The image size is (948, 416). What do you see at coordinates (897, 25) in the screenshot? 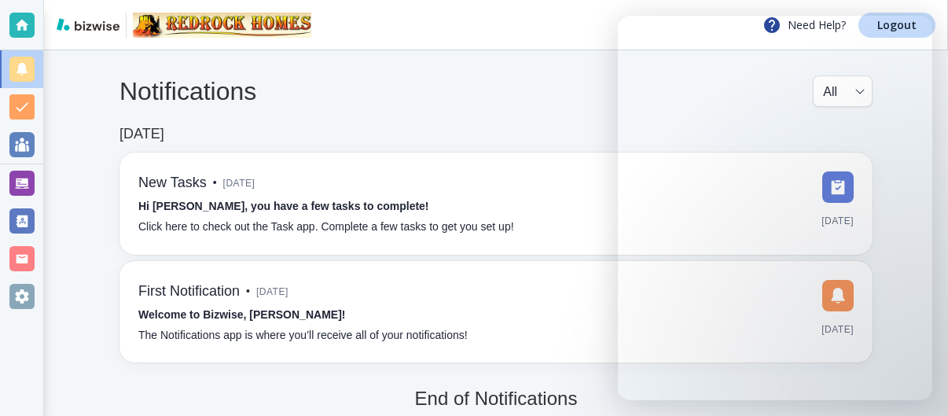
I see `a: Logout` at bounding box center [897, 25].